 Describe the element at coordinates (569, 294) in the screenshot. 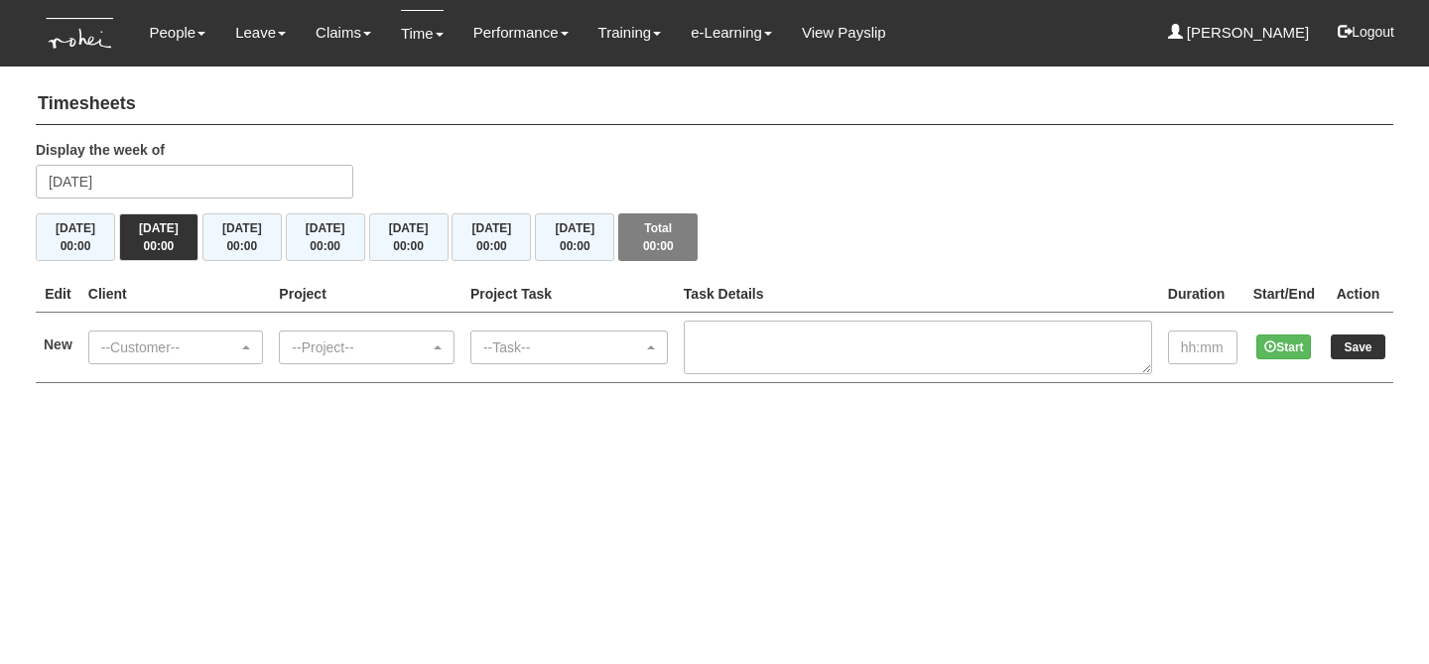

I see `th: Project Task` at that location.